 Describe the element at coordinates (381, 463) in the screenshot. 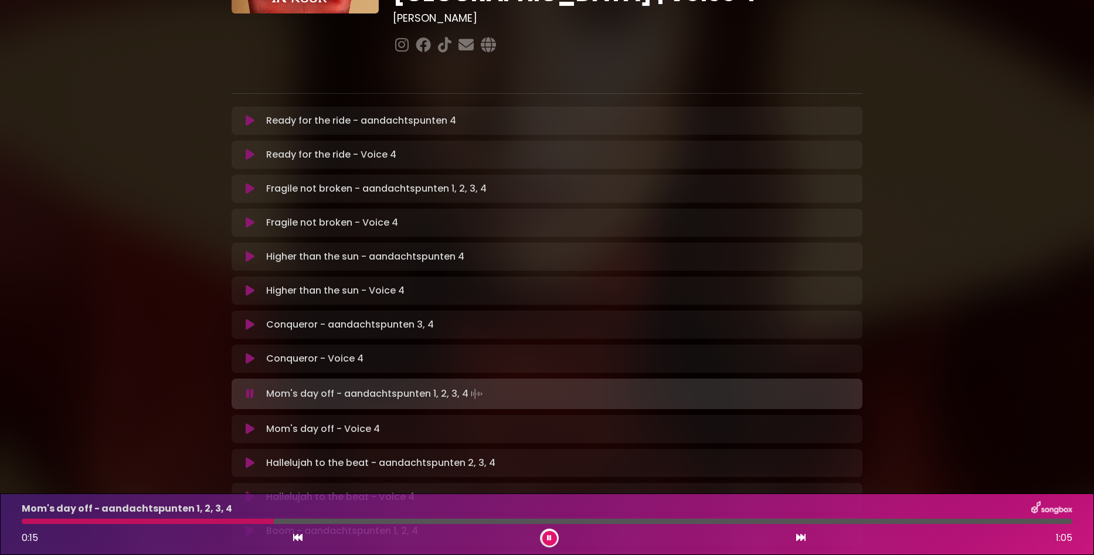

I see `p: Hallelujah to the beat - aandachtspunten 2, 3, 4` at that location.